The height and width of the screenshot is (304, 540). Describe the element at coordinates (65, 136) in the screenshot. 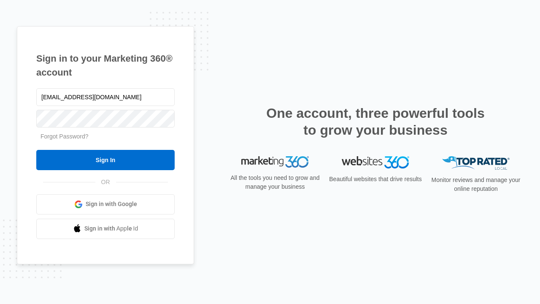

I see `a: Forgot Password?` at that location.